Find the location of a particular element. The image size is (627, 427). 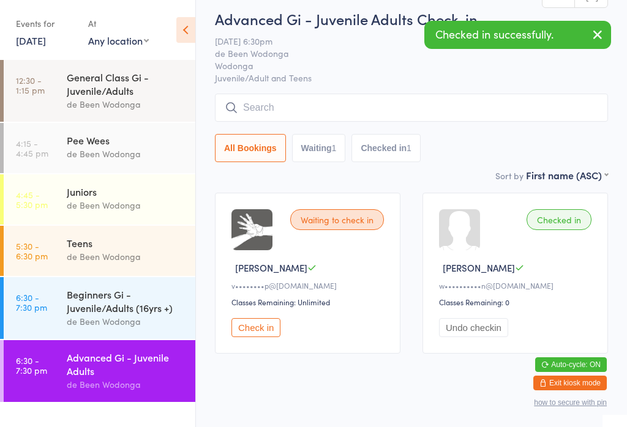

div: At is located at coordinates (118, 23).